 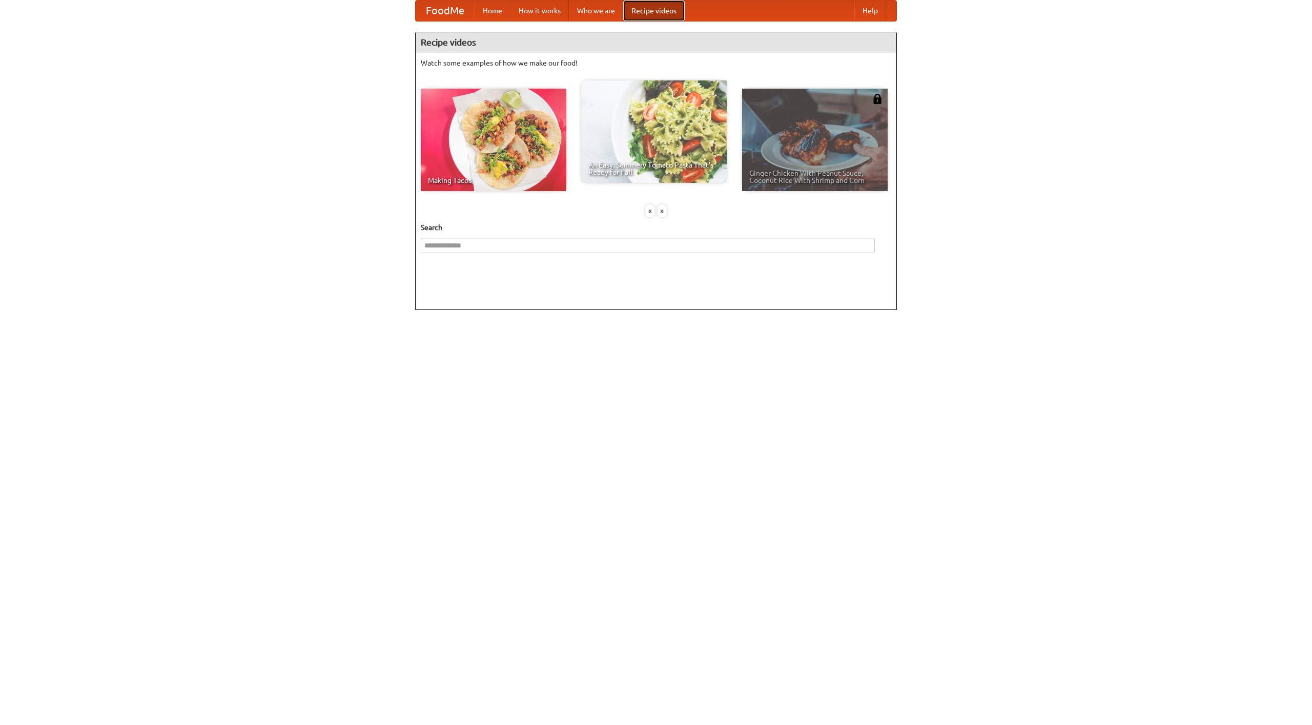 I want to click on a: Home, so click(x=493, y=11).